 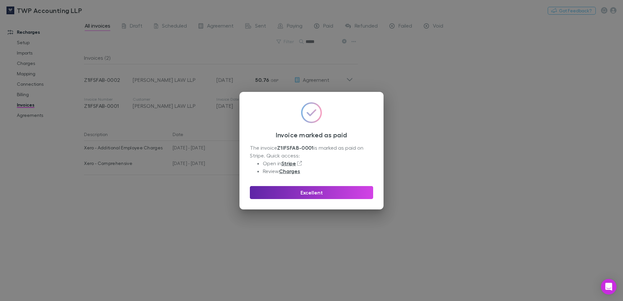 What do you see at coordinates (289, 163) in the screenshot?
I see `a: Stripe` at bounding box center [289, 163].